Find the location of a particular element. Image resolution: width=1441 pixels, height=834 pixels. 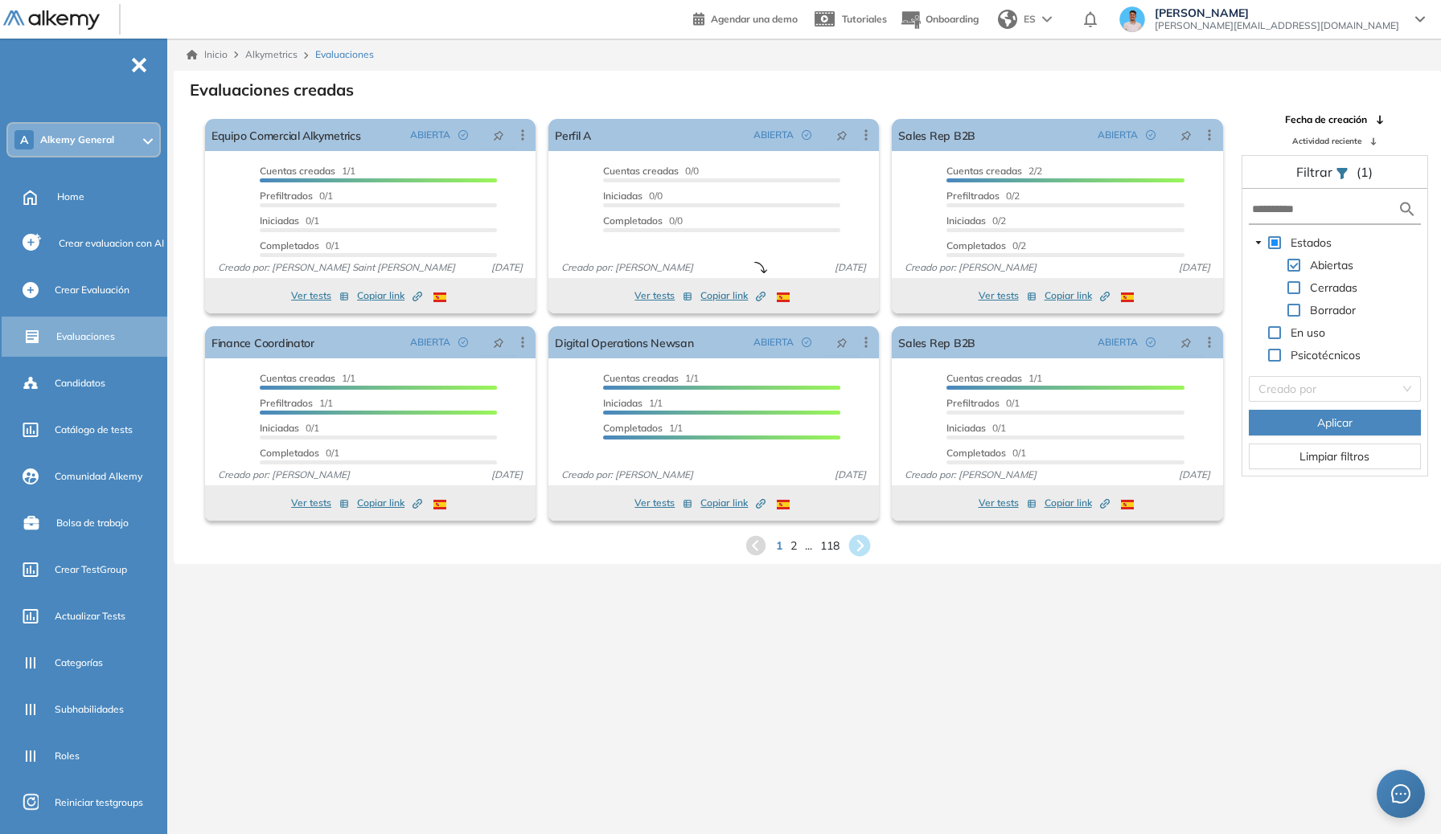

span: Agendar una demo is located at coordinates (754, 18).